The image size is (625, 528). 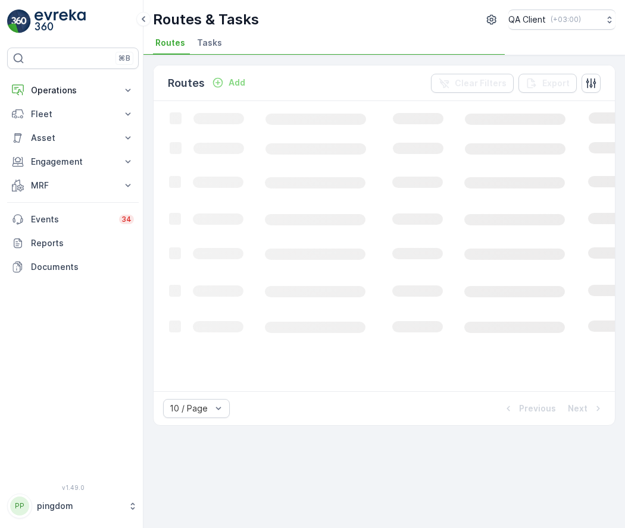 What do you see at coordinates (20, 506) in the screenshot?
I see `div: PP` at bounding box center [20, 506].